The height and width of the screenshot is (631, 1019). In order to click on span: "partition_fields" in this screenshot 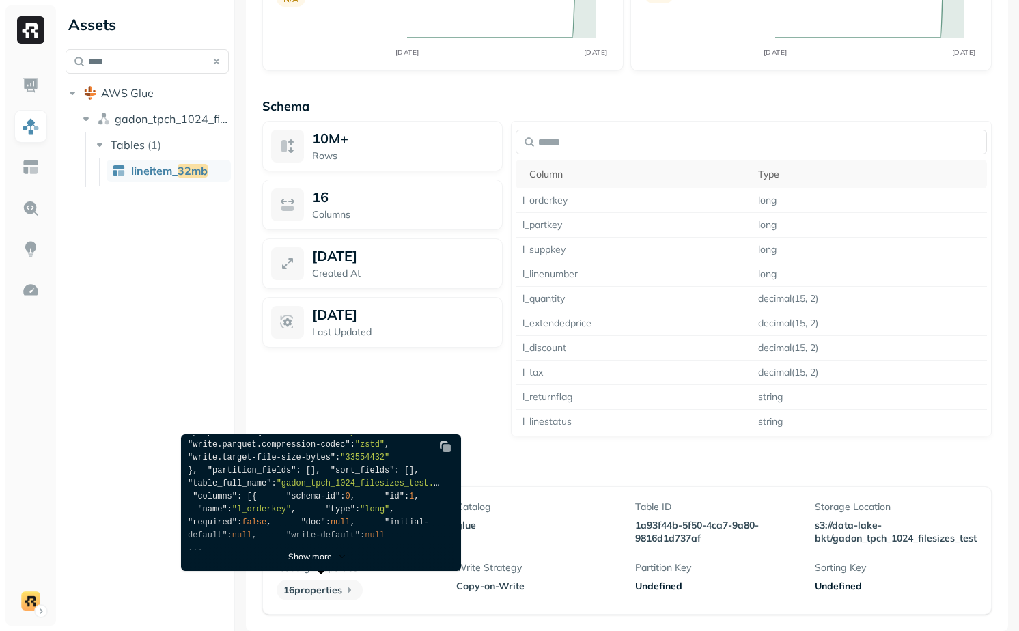, I will do `click(252, 471)`.